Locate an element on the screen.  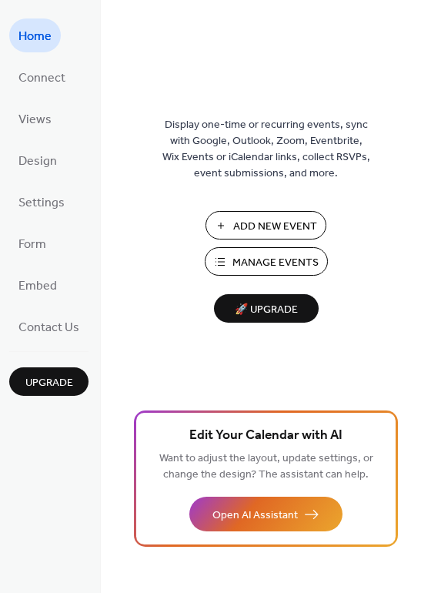
button: Upgrade is located at coordinates (49, 381).